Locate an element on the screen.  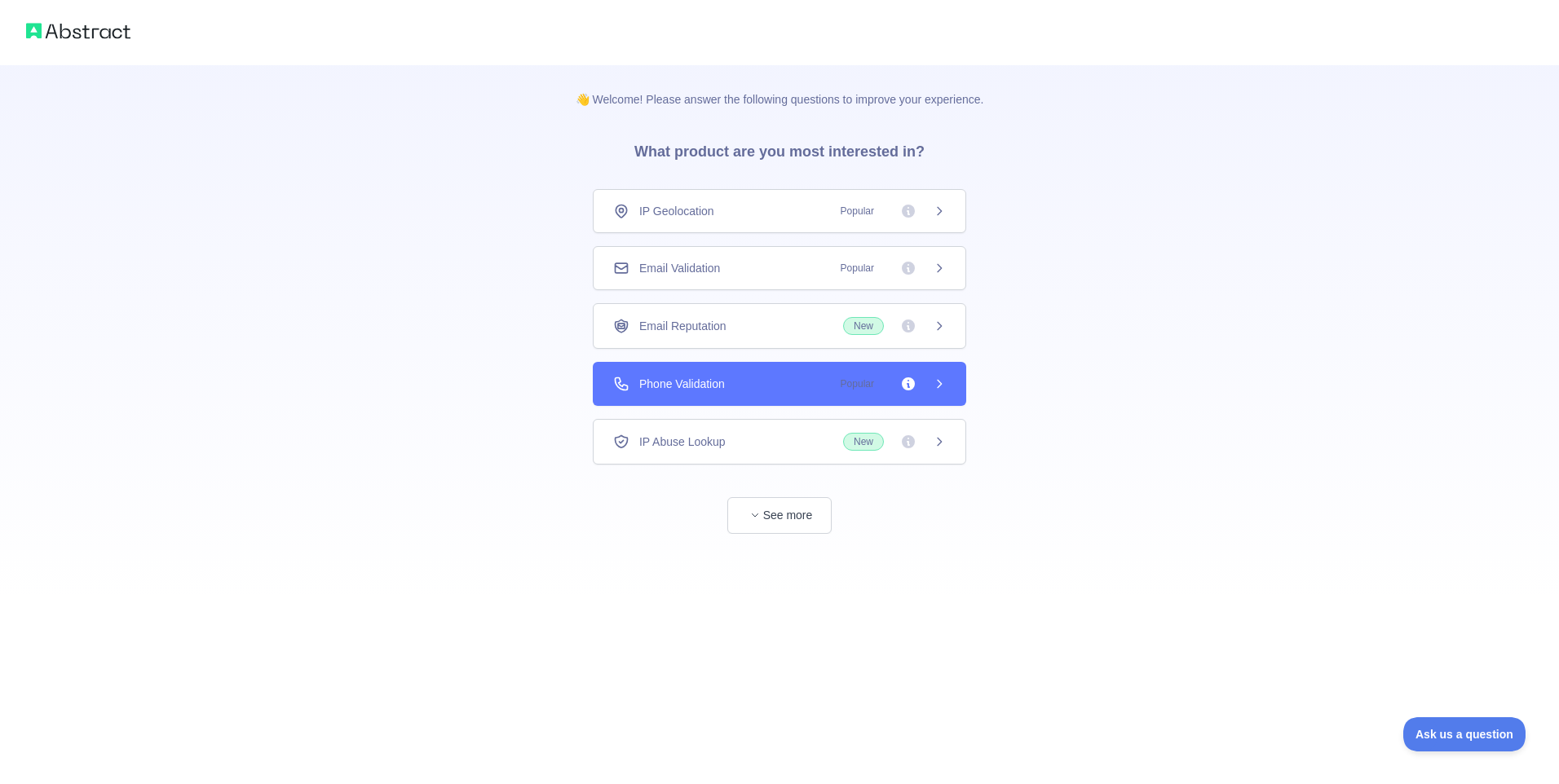
span: Email Reputation is located at coordinates (683, 326).